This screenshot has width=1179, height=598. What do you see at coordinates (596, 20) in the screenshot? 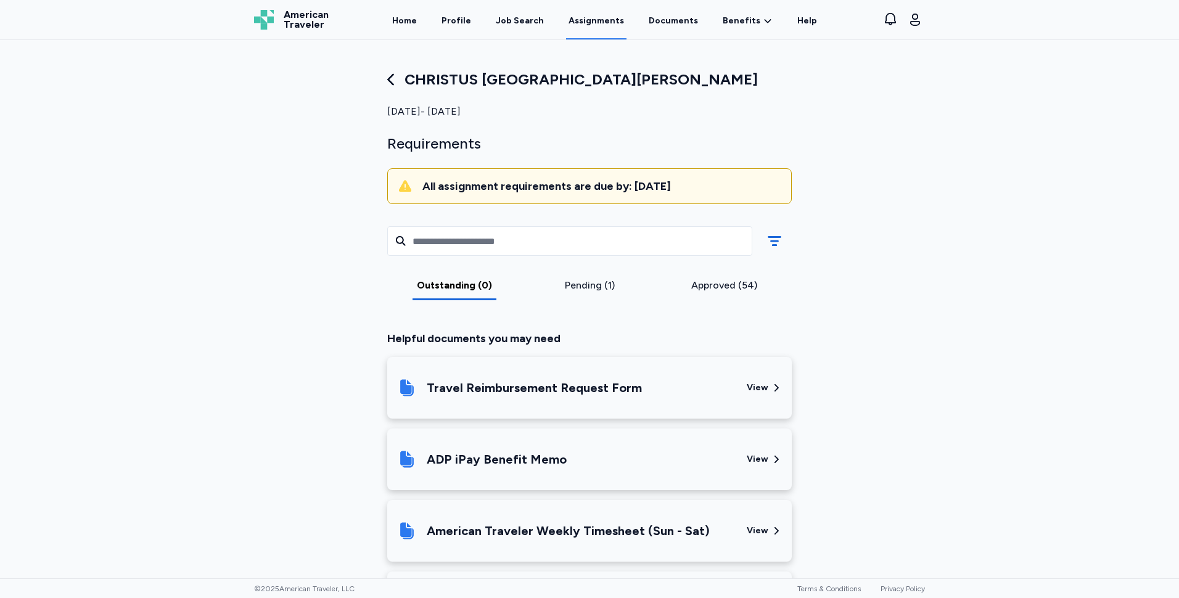
I see `a: Assignments` at bounding box center [596, 20].